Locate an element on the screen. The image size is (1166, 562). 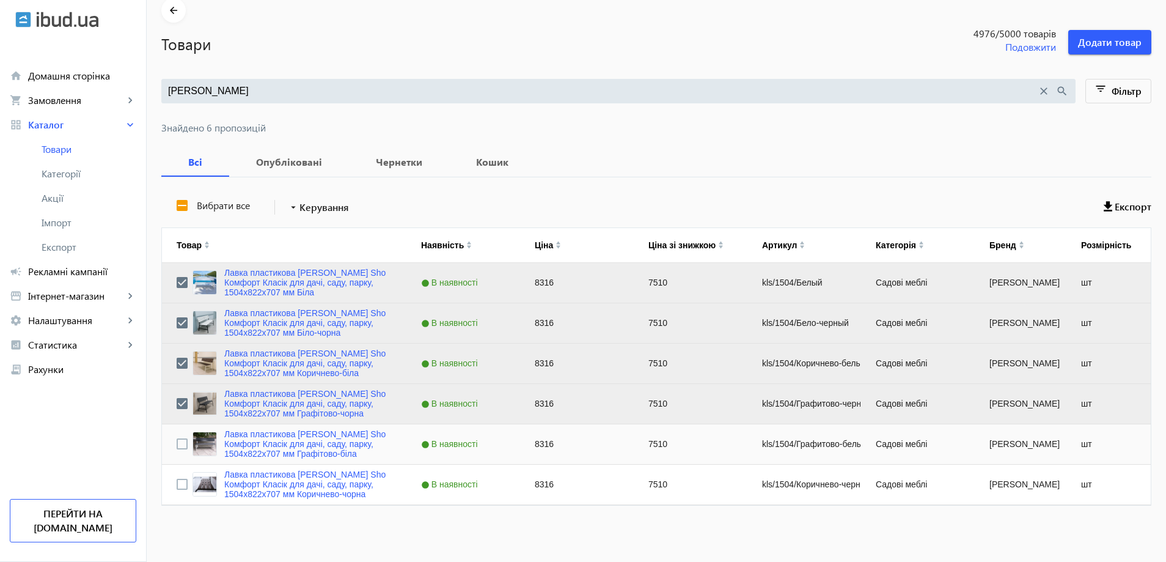
span: Імпорт is located at coordinates (89, 222).